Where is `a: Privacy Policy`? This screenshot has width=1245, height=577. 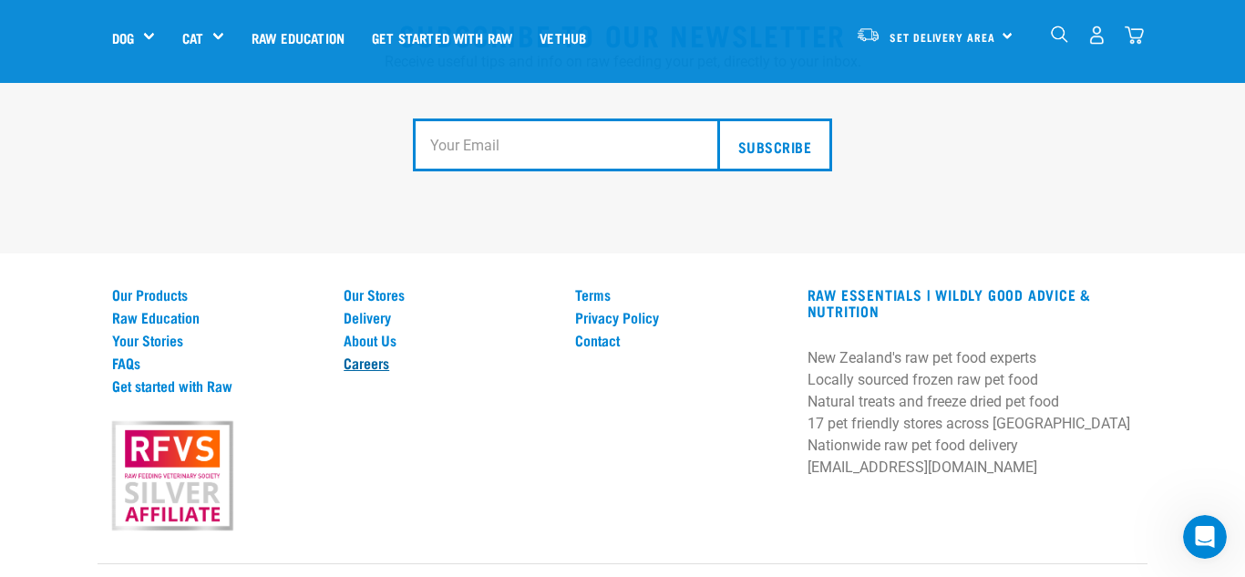 a: Privacy Policy is located at coordinates (680, 317).